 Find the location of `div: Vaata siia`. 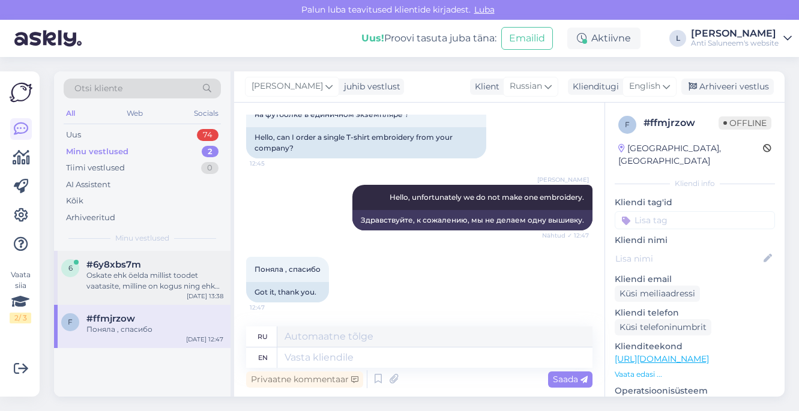

div: Vaata siia is located at coordinates (20, 297).